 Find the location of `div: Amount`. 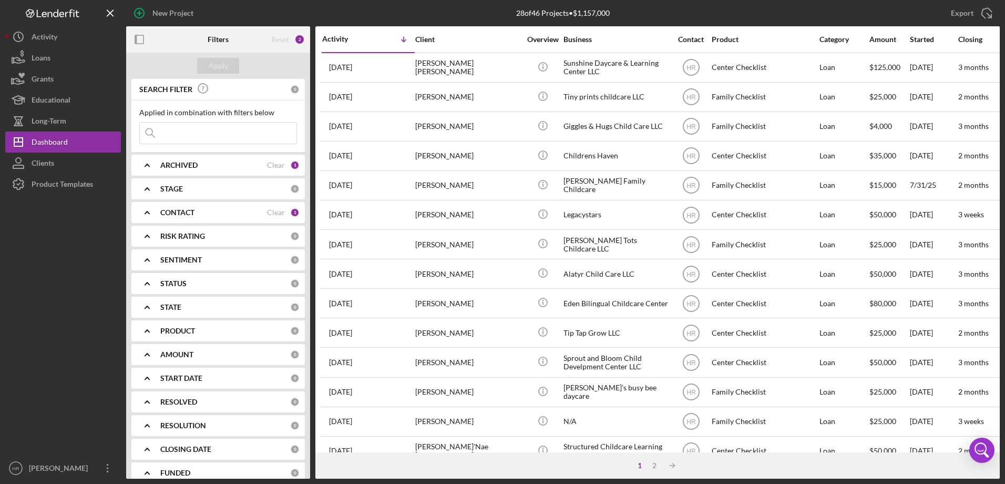

div: Amount is located at coordinates (889, 39).